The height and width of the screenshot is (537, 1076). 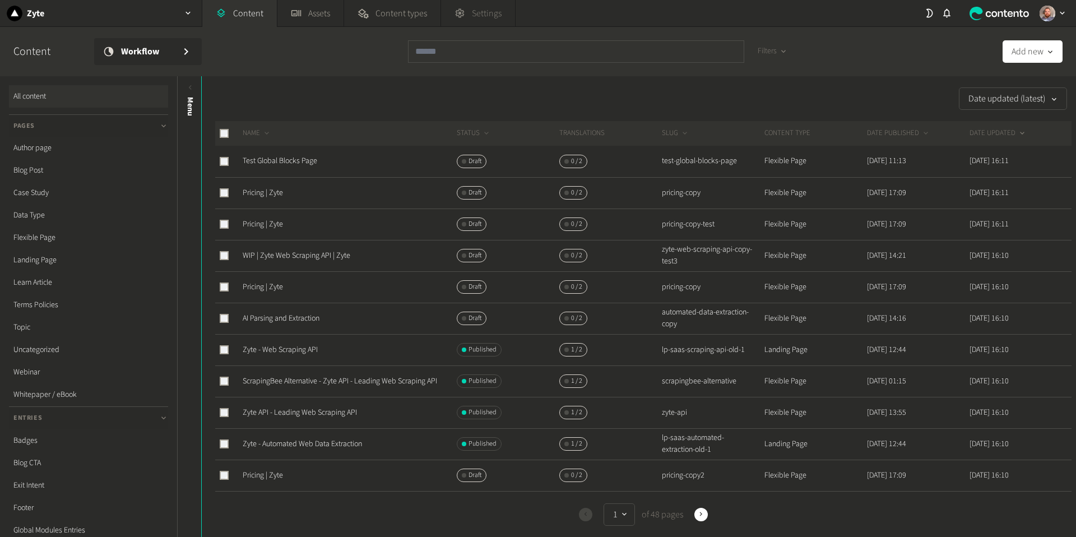 What do you see at coordinates (610, 133) in the screenshot?
I see `th: Translations` at bounding box center [610, 133].